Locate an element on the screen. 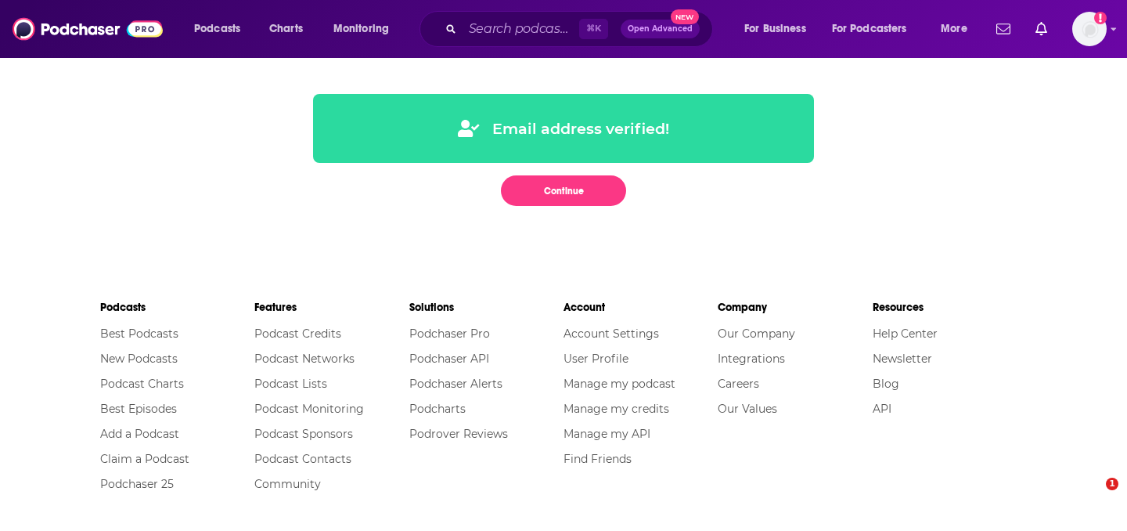  a: User Profile is located at coordinates (596, 358).